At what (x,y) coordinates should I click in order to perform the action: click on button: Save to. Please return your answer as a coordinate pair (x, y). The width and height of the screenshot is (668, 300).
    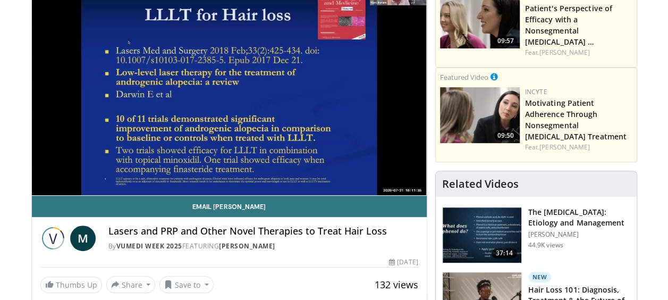
    Looking at the image, I should click on (187, 284).